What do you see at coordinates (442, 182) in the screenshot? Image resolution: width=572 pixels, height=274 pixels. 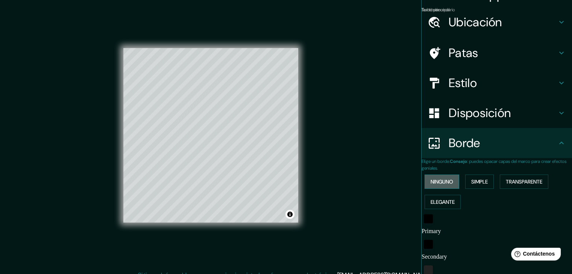 I see `button: Ninguno` at bounding box center [442, 182].